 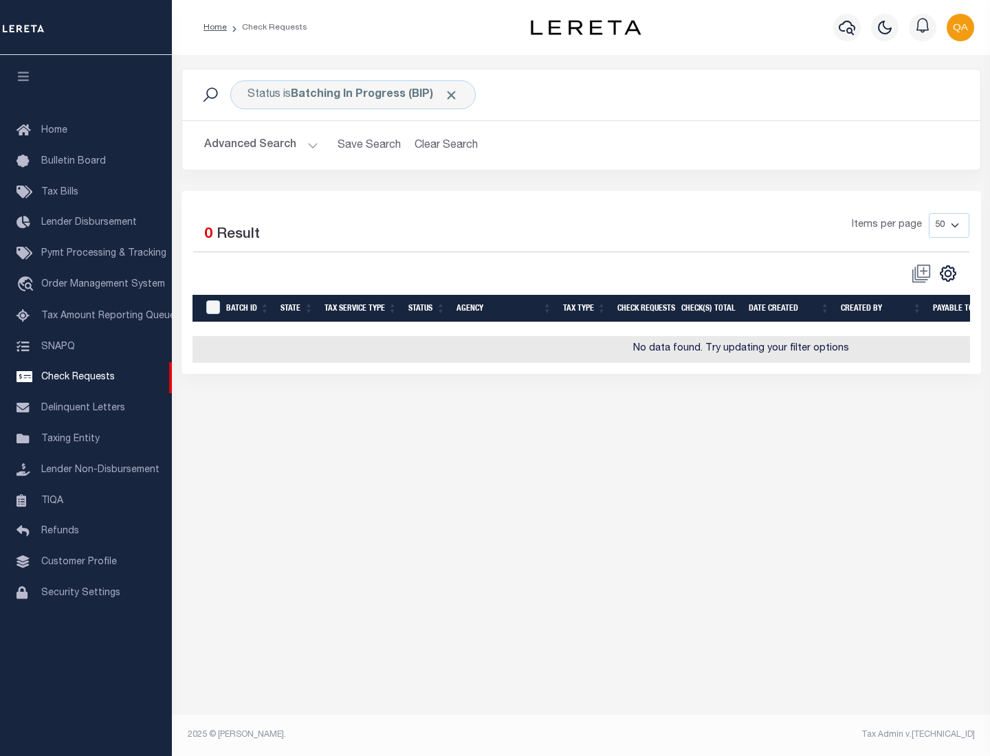 What do you see at coordinates (70, 439) in the screenshot?
I see `span: Taxing Entity` at bounding box center [70, 439].